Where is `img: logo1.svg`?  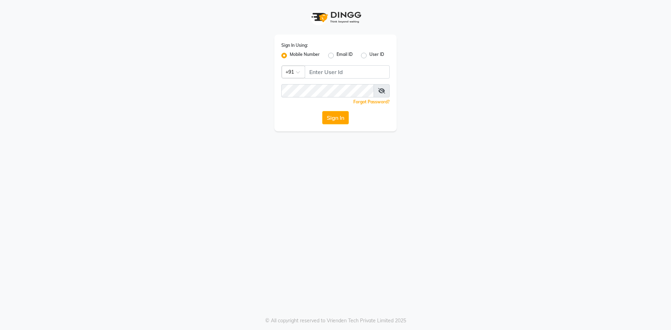 img: logo1.svg is located at coordinates (335, 17).